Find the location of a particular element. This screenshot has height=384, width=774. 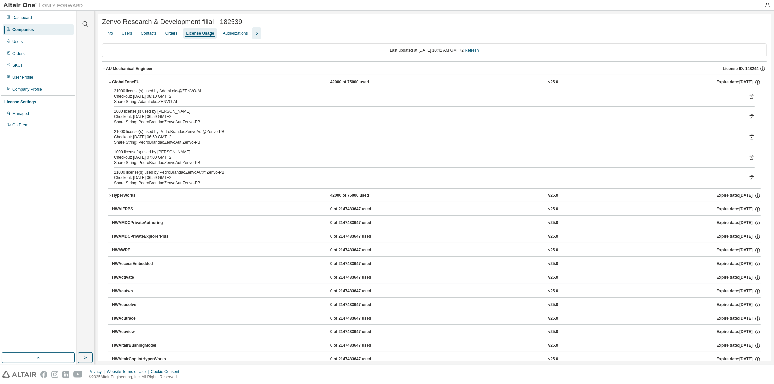

img: Altair One is located at coordinates (45, 5).